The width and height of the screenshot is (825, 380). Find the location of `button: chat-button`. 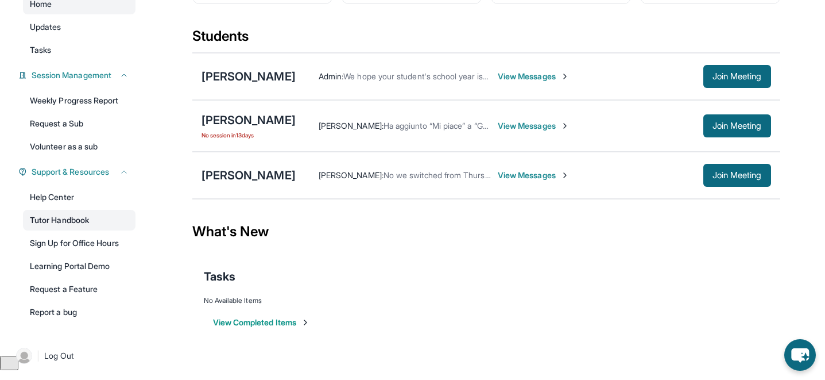

button: chat-button is located at coordinates (800, 354).